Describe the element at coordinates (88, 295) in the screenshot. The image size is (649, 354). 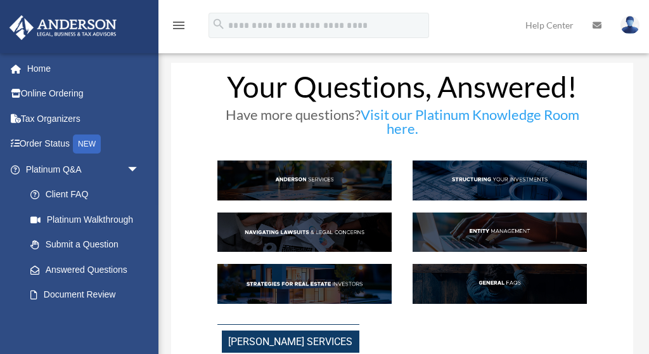
I see `a: Document Review` at that location.